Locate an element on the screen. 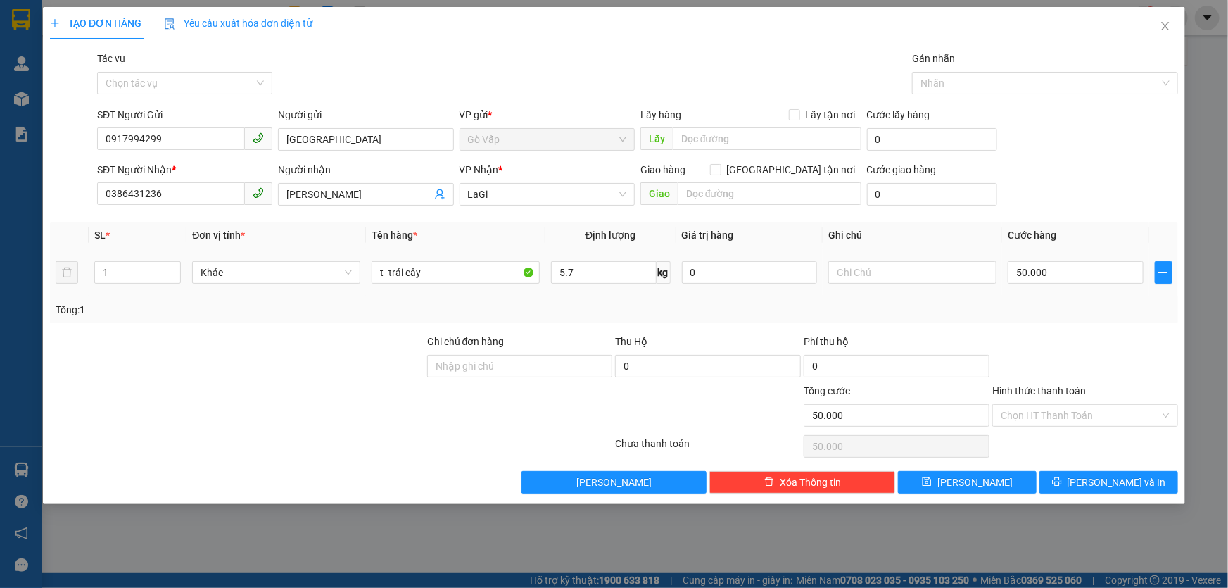 The height and width of the screenshot is (588, 1228). span: TẠO ĐƠN HÀNG is located at coordinates (96, 23).